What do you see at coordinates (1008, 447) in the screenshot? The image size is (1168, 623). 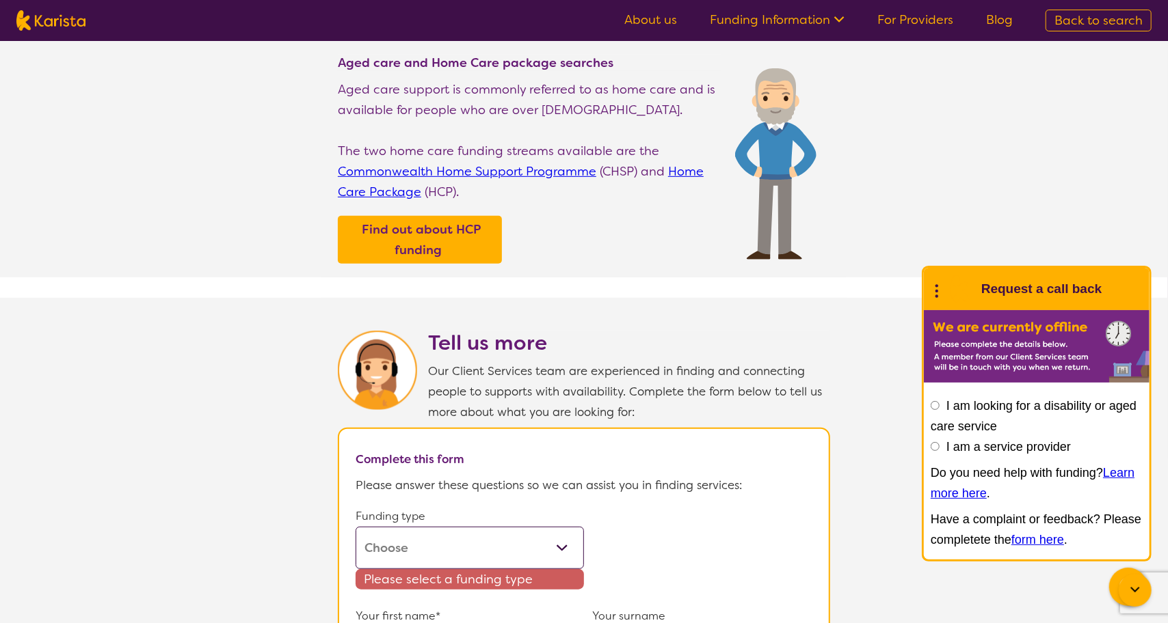 I see `label: I am a service provider` at bounding box center [1008, 447].